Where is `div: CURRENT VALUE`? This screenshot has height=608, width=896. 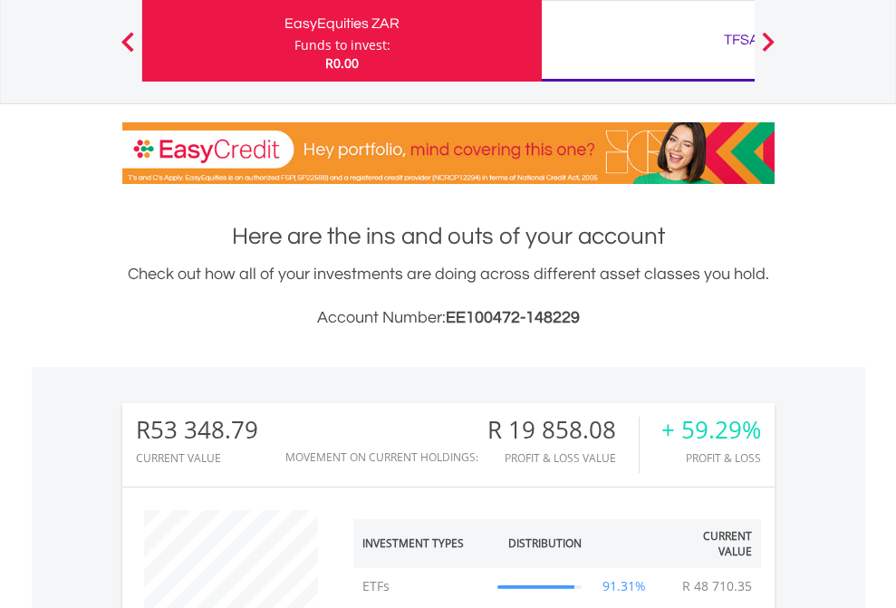 div: CURRENT VALUE is located at coordinates (197, 457).